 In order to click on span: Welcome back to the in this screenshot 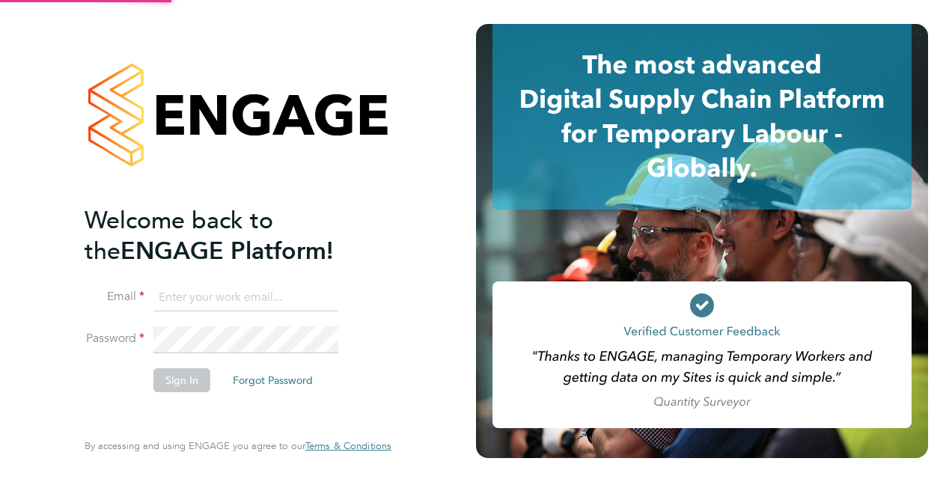, I will do `click(179, 236)`.